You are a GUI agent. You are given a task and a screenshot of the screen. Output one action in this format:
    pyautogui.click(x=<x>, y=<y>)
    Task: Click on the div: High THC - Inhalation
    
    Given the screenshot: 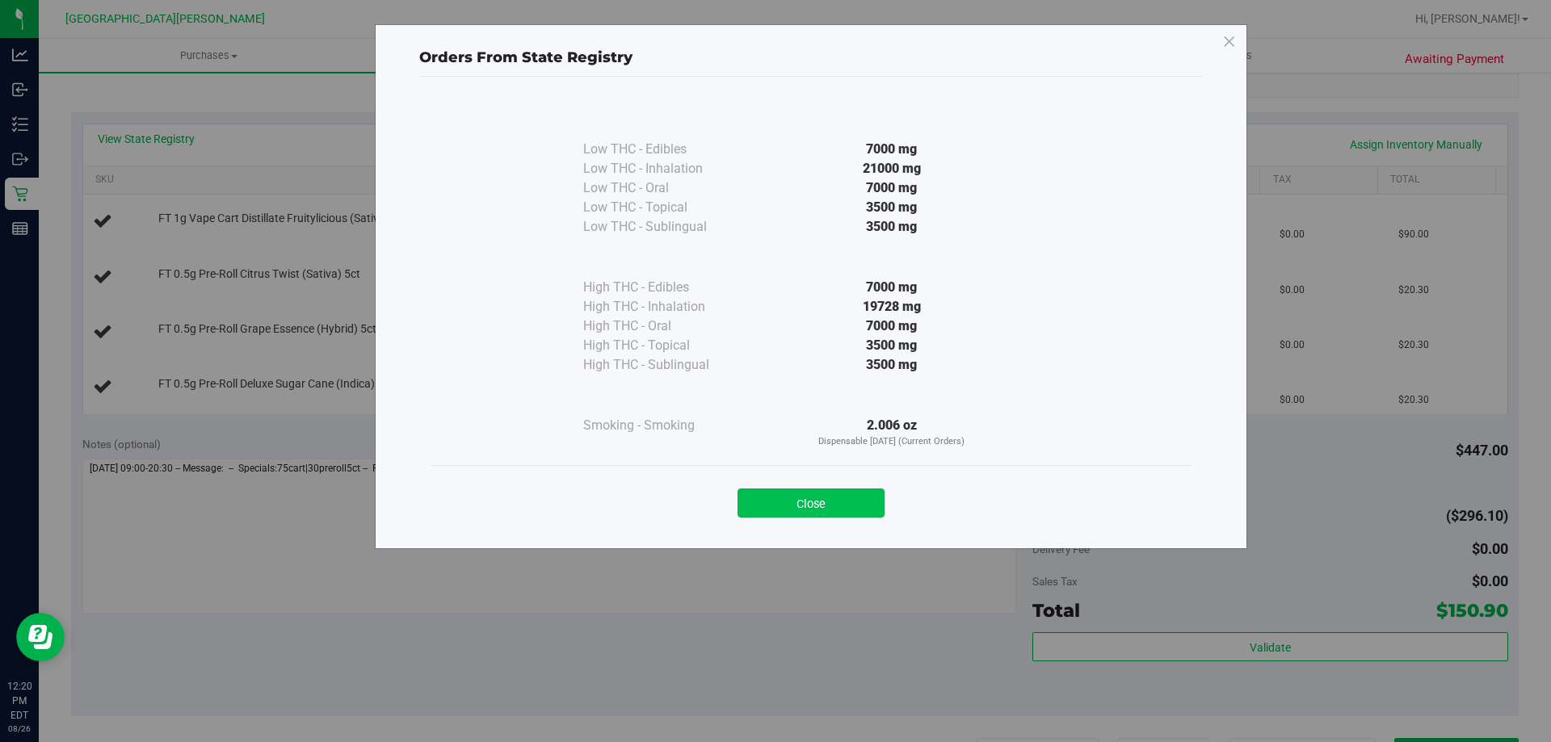 What is the action you would take?
    pyautogui.click(x=664, y=307)
    